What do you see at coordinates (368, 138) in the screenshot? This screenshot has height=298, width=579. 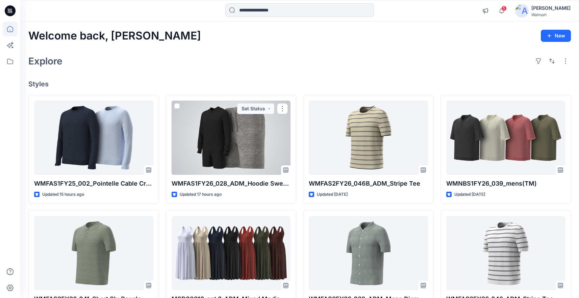 I see `a: WMFAS2FY26_046B_ADM_Stripe Tee` at bounding box center [368, 138].